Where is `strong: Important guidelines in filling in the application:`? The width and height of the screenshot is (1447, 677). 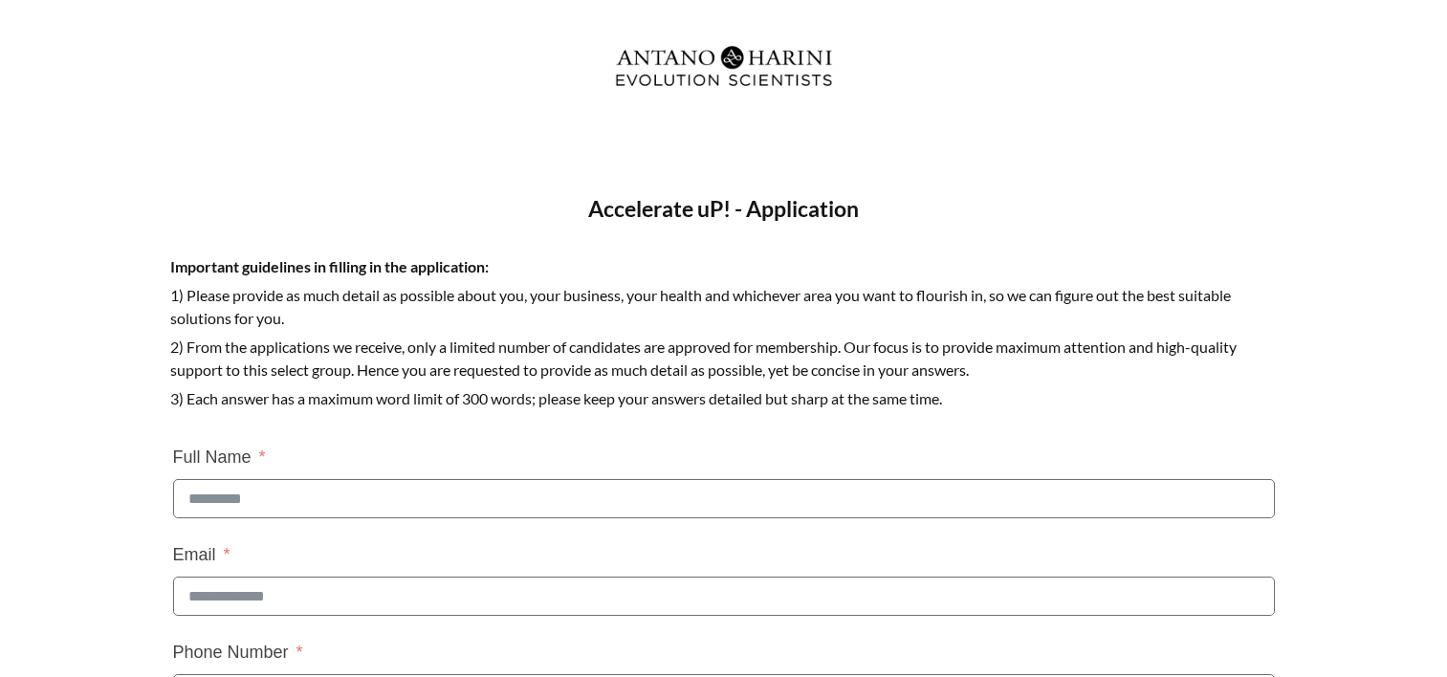
strong: Important guidelines in filling in the application: is located at coordinates (329, 266).